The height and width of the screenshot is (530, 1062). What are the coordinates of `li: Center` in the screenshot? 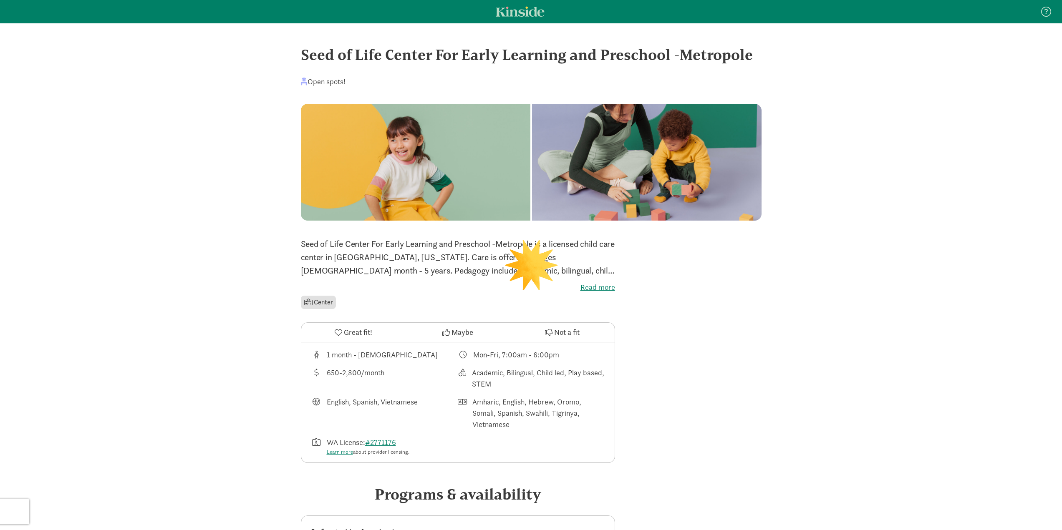 It's located at (318, 302).